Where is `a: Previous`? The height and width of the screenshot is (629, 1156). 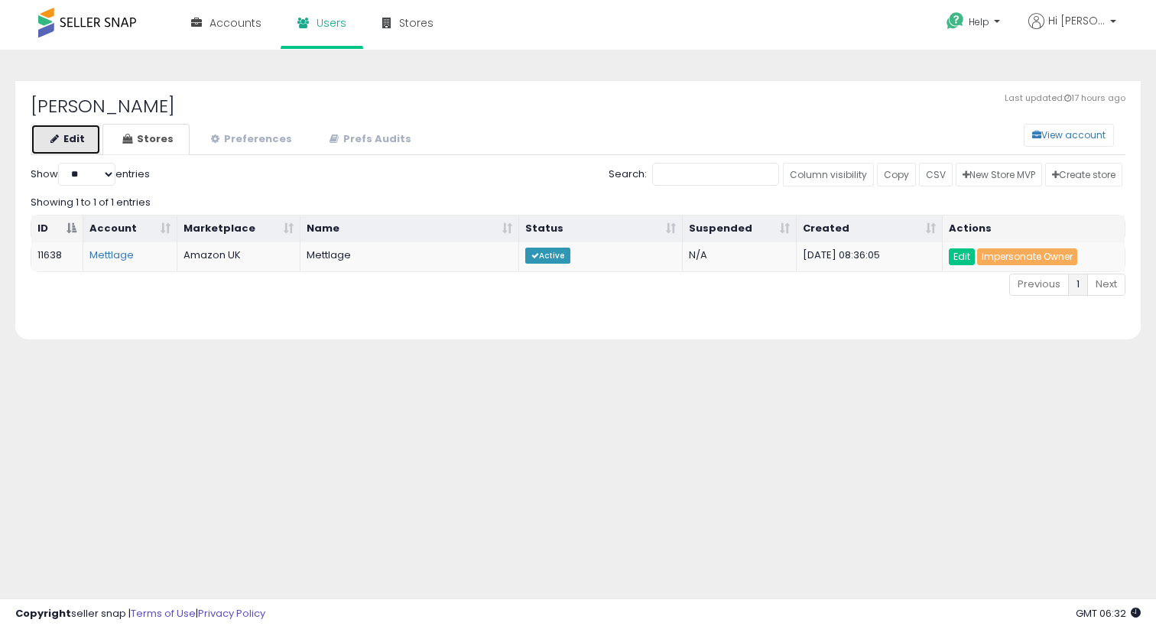
a: Previous is located at coordinates (1039, 284).